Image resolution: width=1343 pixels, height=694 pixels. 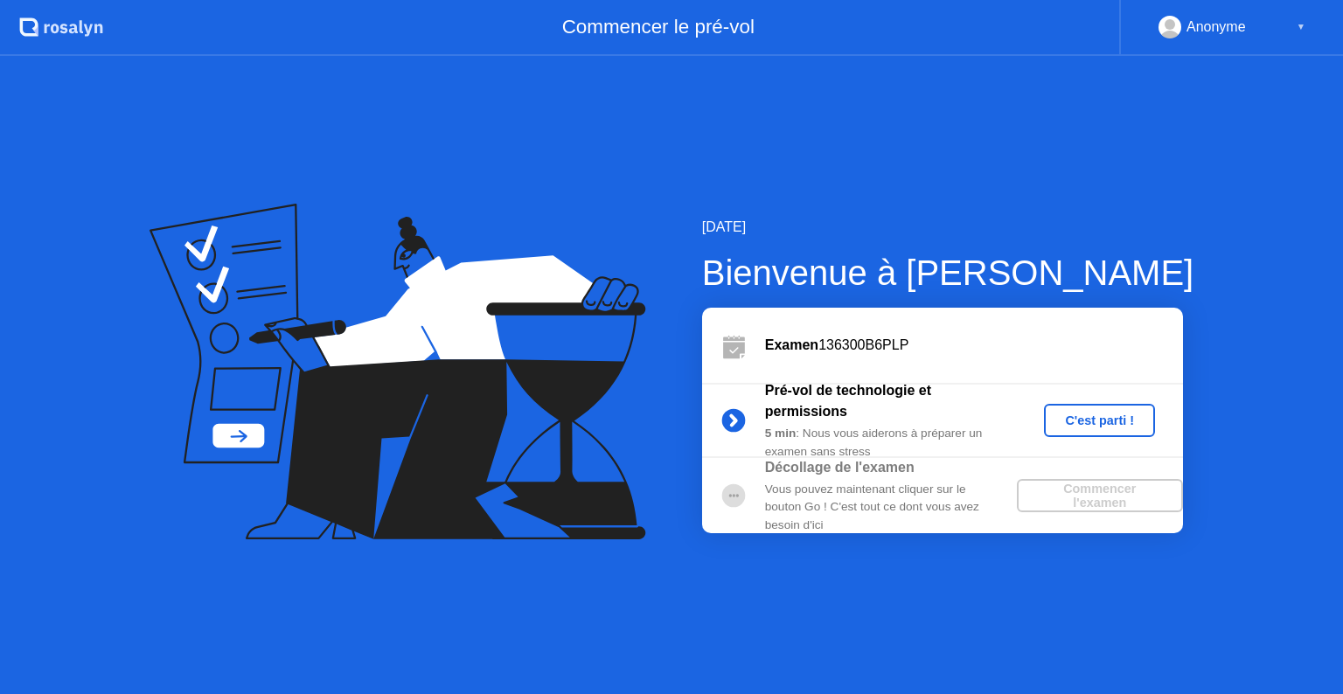 What do you see at coordinates (1100, 496) in the screenshot?
I see `div: Commencer l'examen` at bounding box center [1100, 496].